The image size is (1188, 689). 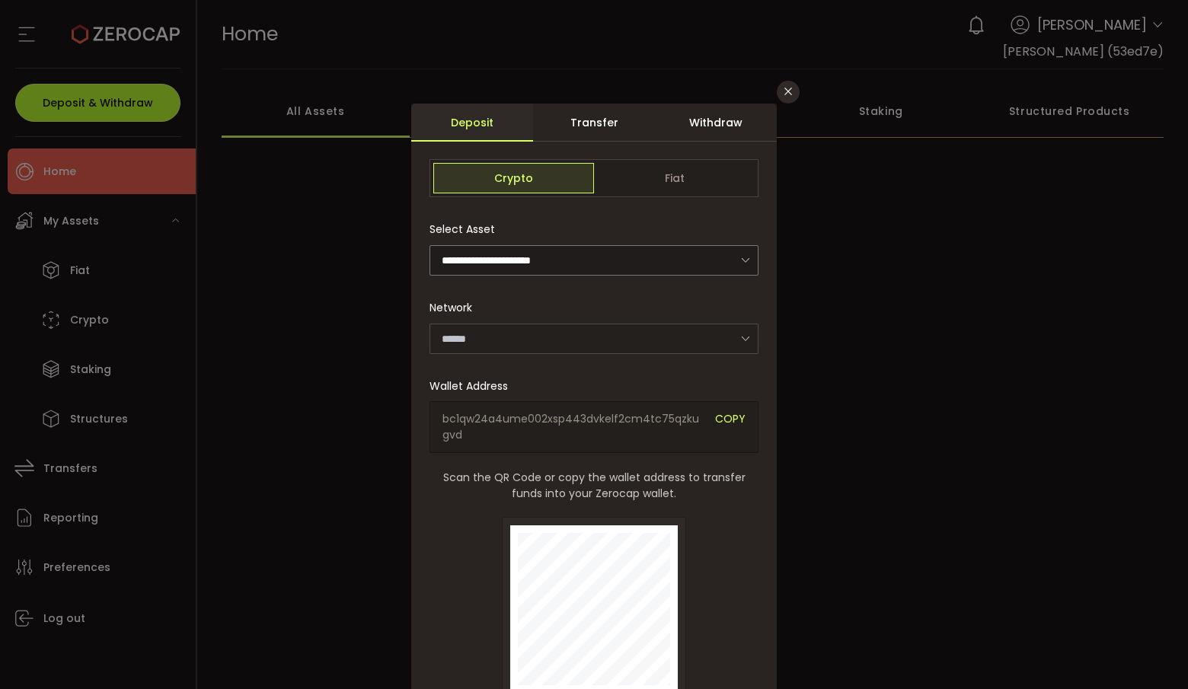 What do you see at coordinates (716, 123) in the screenshot?
I see `div: Withdraw` at bounding box center [716, 123].